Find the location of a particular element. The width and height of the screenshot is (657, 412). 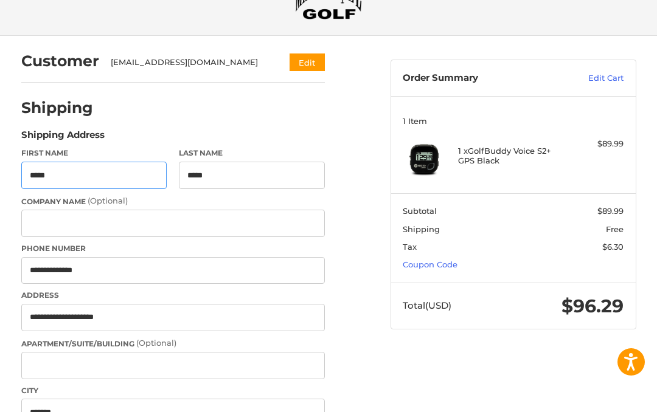

label: Phone Number is located at coordinates (173, 249).